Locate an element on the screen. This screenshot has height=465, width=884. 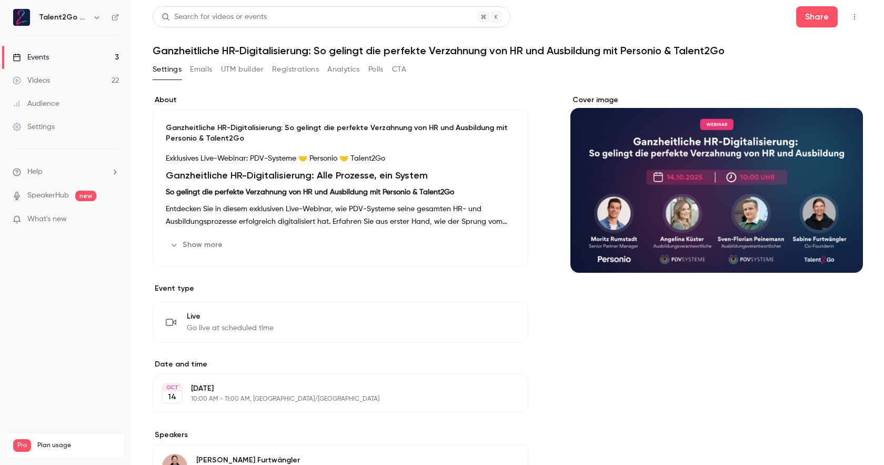
span: Plan usage is located at coordinates (78, 445).